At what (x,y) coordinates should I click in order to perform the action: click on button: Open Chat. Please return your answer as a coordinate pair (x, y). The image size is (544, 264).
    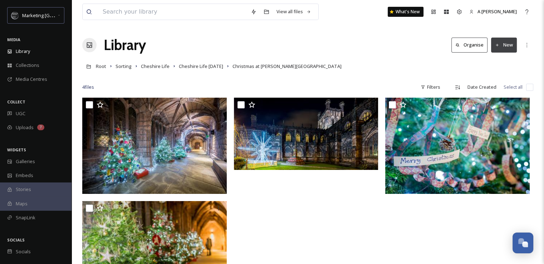
    Looking at the image, I should click on (523, 243).